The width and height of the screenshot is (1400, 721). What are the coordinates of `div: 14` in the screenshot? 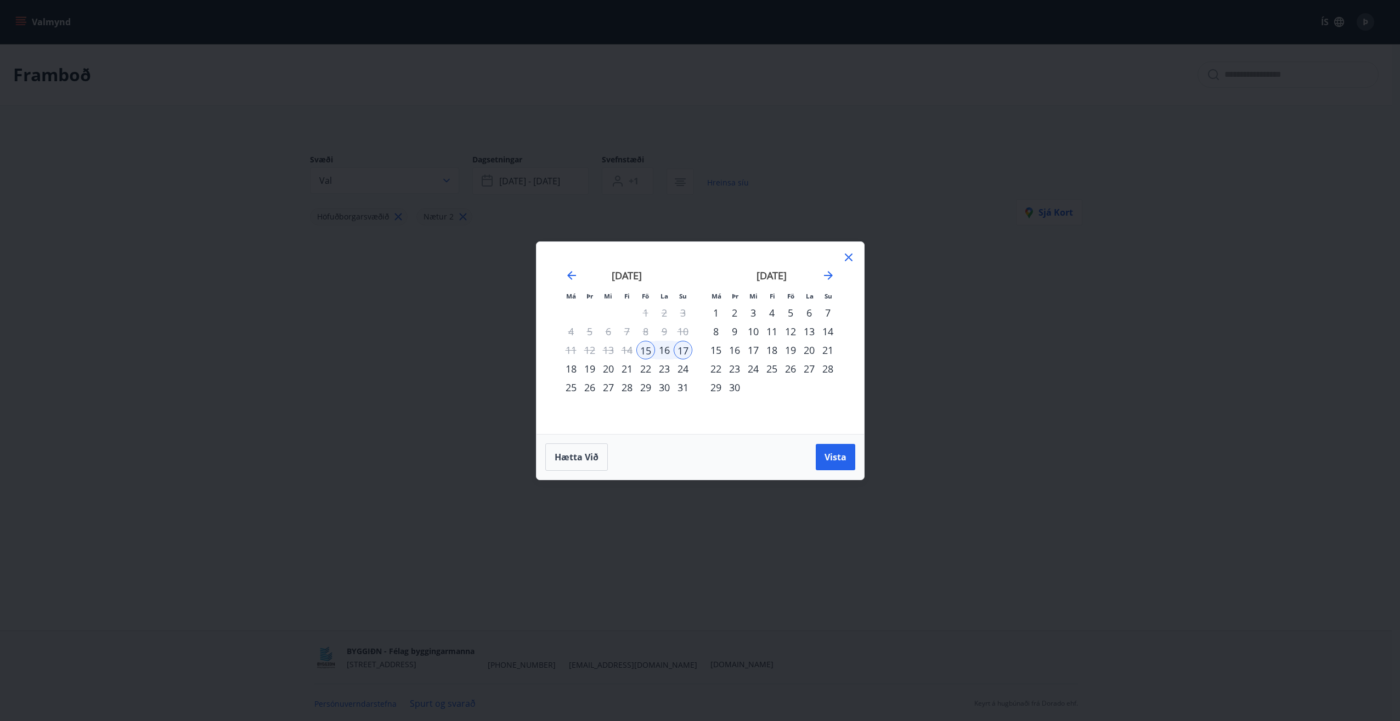 It's located at (828, 331).